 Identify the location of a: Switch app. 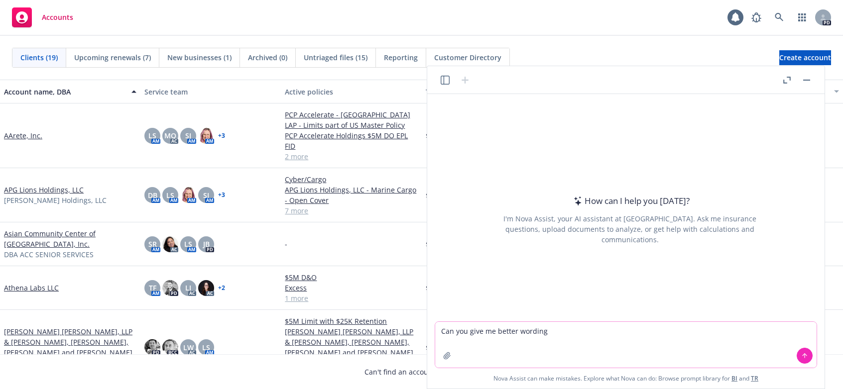
(802, 17).